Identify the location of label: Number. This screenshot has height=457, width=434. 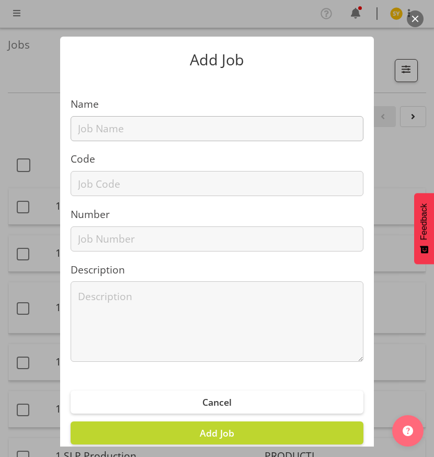
(217, 215).